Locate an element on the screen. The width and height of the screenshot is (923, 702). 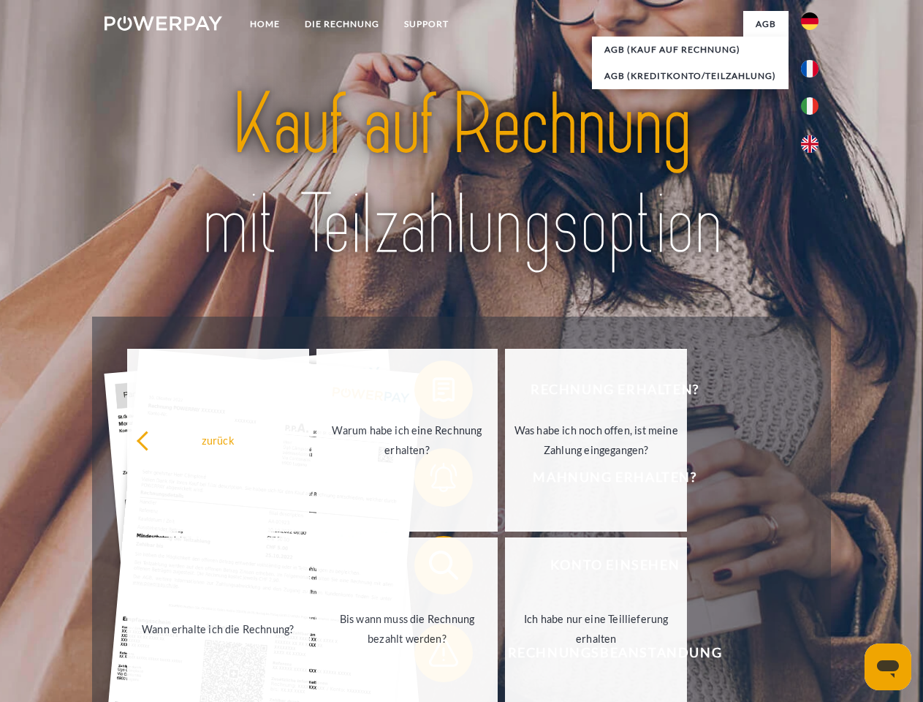
a: Was habe ich noch offen, ist meine Zahlung eingegangen? is located at coordinates (596, 440).